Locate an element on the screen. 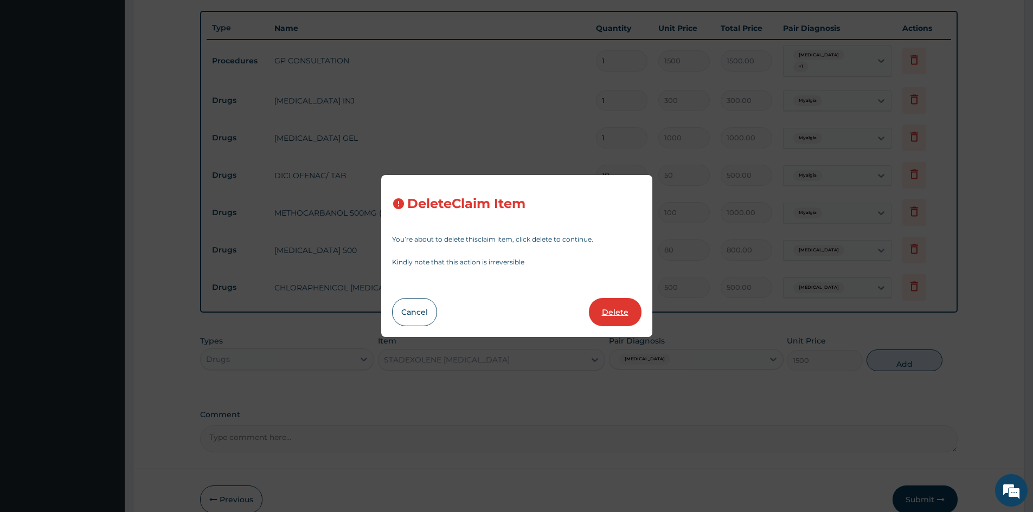 The width and height of the screenshot is (1033, 512). textarea: Type your message and hit 'Enter' is located at coordinates (106, 315).